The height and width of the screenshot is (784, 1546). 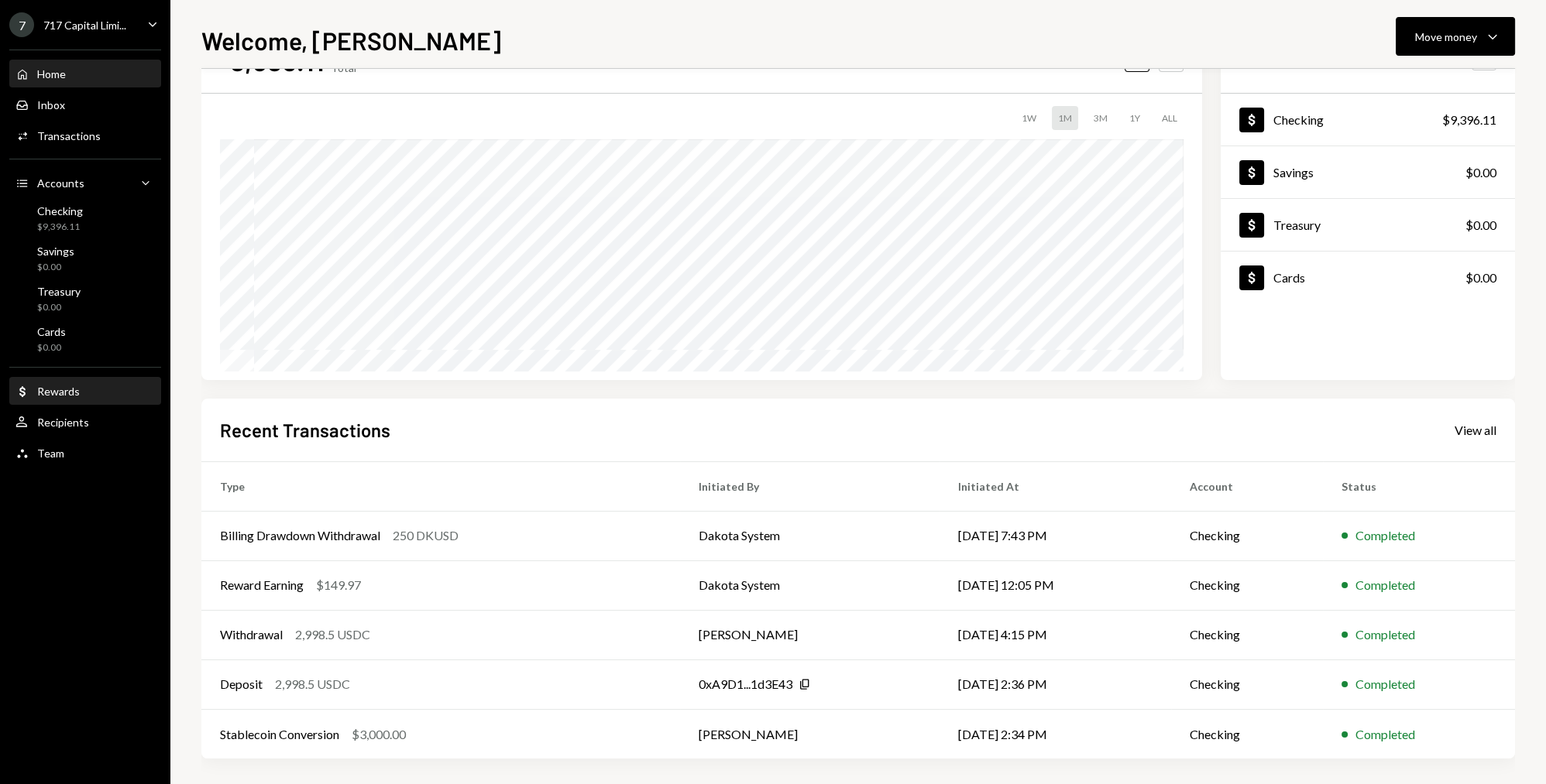 What do you see at coordinates (441, 486) in the screenshot?
I see `th: Type` at bounding box center [441, 486].